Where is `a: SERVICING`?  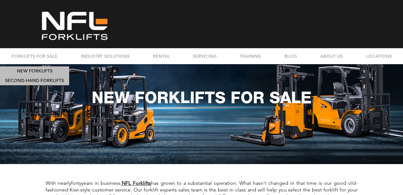
a: SERVICING is located at coordinates (204, 56).